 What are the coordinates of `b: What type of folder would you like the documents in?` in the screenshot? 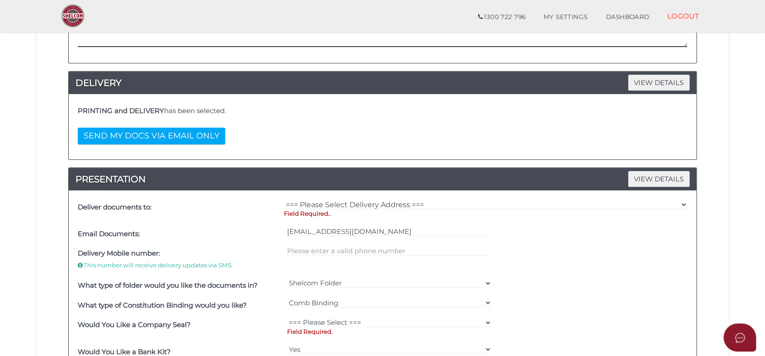 It's located at (168, 285).